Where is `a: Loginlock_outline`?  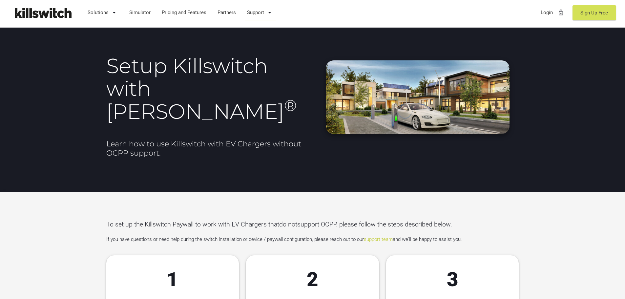
a: Loginlock_outline is located at coordinates (552, 12).